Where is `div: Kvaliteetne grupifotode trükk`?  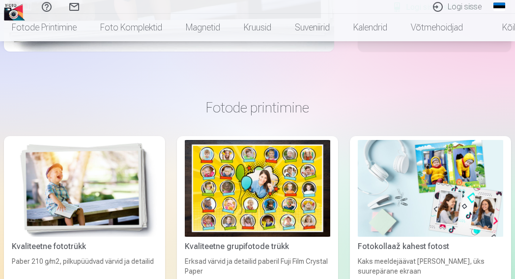 div: Kvaliteetne grupifotode trükk is located at coordinates (258, 247).